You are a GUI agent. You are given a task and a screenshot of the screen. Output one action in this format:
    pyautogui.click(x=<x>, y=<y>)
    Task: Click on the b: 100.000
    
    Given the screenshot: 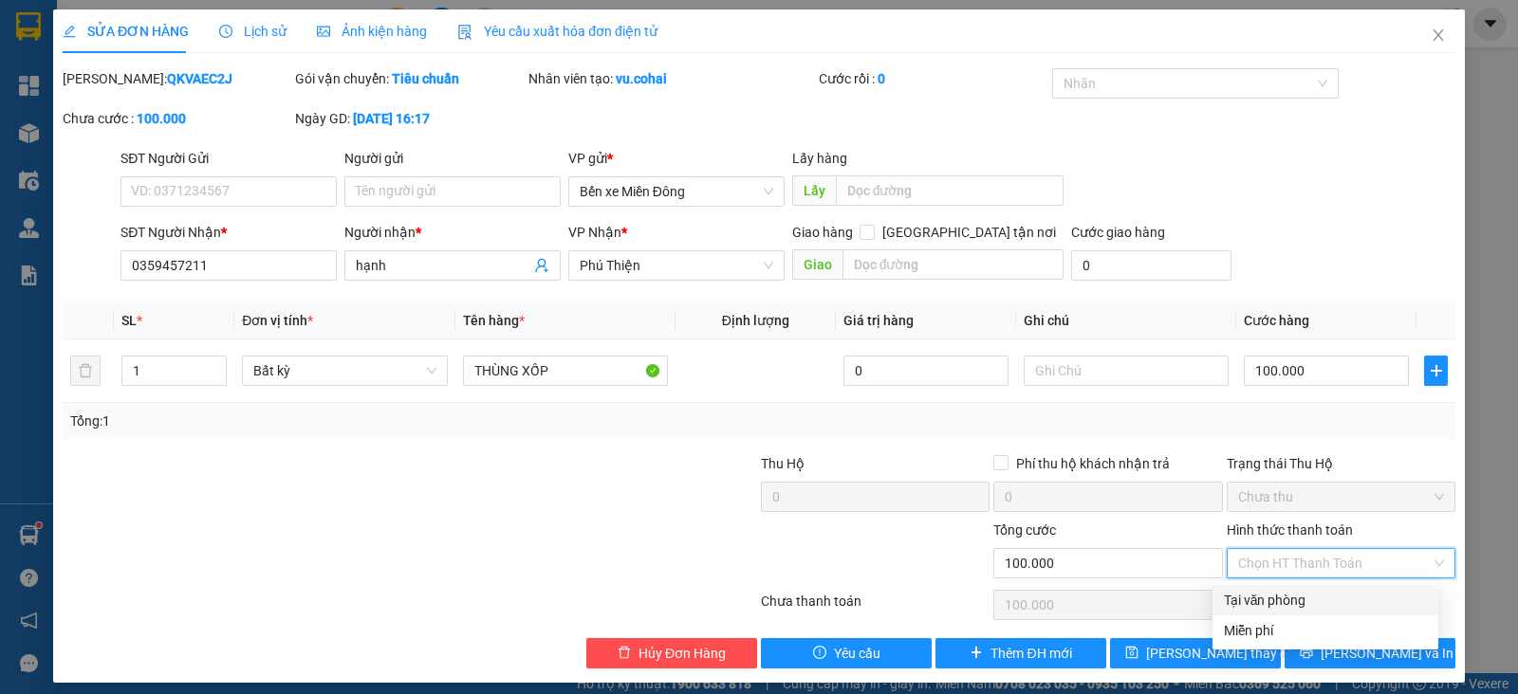 What is the action you would take?
    pyautogui.click(x=161, y=119)
    